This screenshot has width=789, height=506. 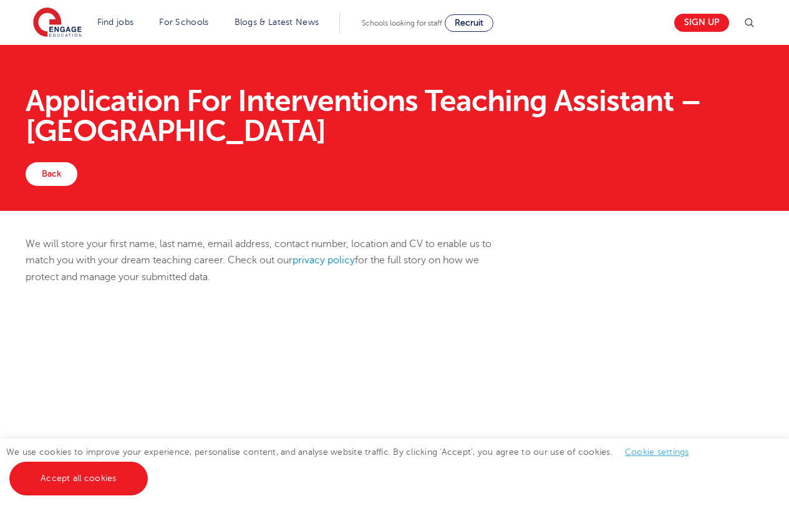 What do you see at coordinates (701, 22) in the screenshot?
I see `a: Sign up` at bounding box center [701, 22].